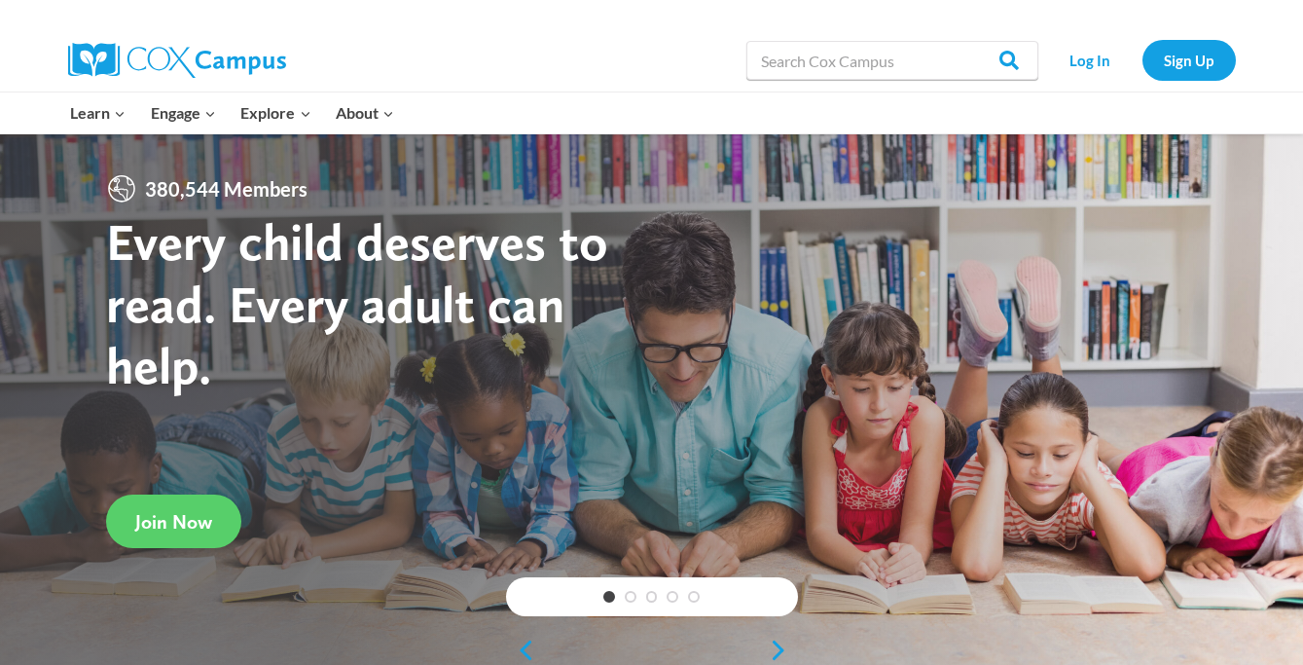 This screenshot has width=1303, height=665. I want to click on a: Join Now, so click(173, 521).